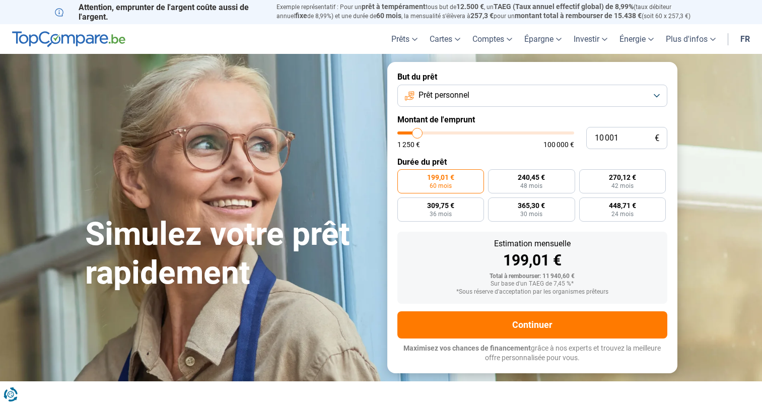 Image resolution: width=762 pixels, height=405 pixels. Describe the element at coordinates (533, 353) in the screenshot. I see `p: grâce à nos experts et trouvez la meilleure offre personnalisée pour vous.` at that location.